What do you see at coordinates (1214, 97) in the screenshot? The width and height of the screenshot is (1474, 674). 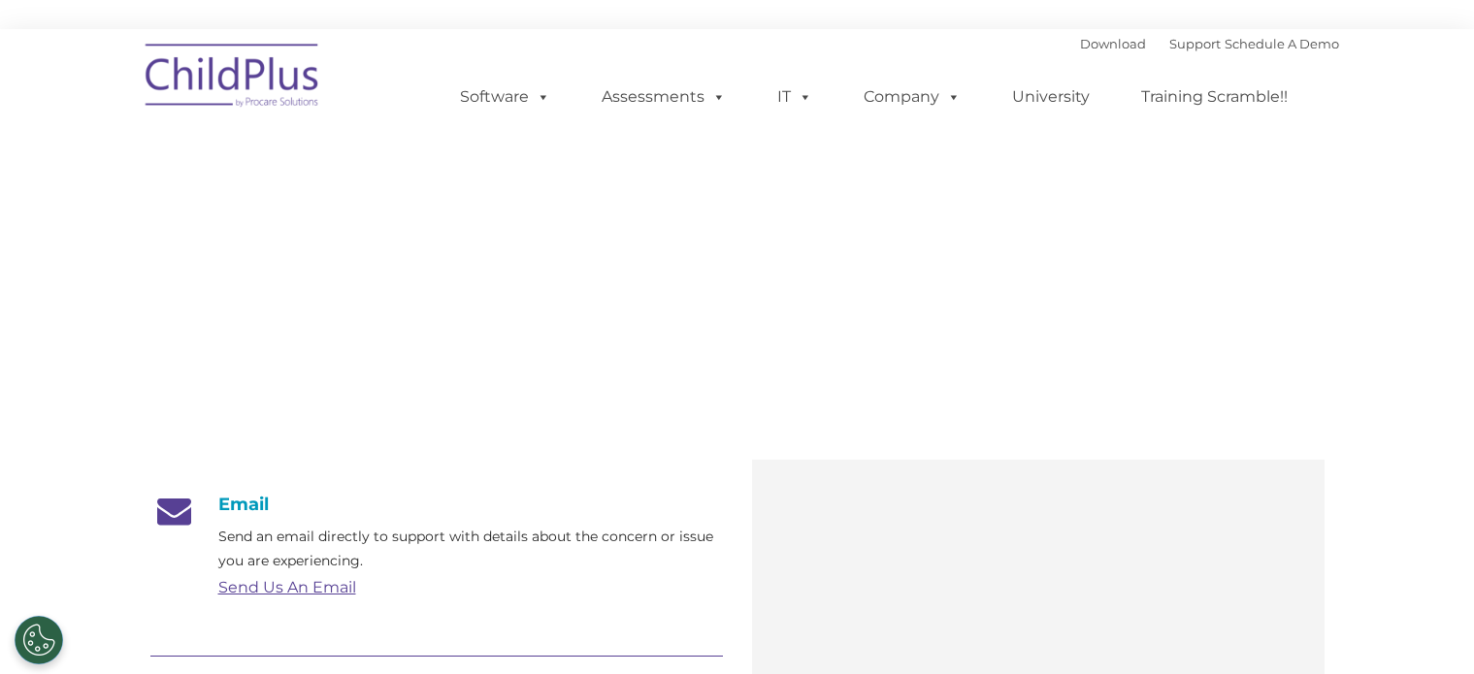 I see `a: Training Scramble!!` at bounding box center [1214, 97].